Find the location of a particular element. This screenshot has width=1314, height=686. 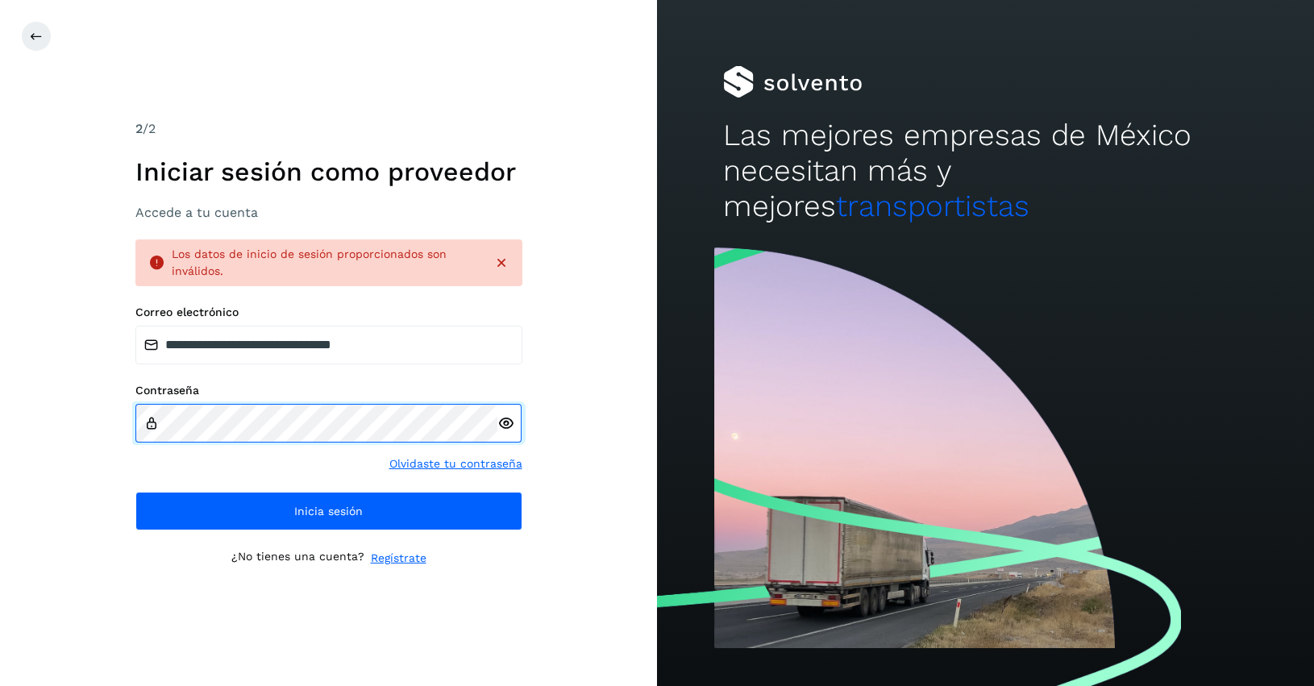

h2: Las mejores empresas de México necesitan más y mejores is located at coordinates (986, 171).